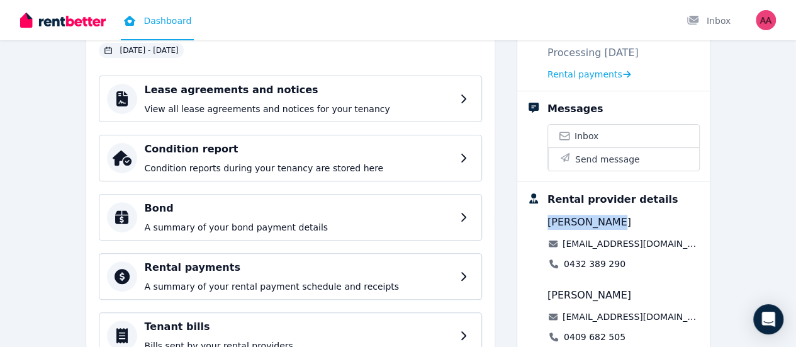 This screenshot has height=347, width=796. What do you see at coordinates (298, 326) in the screenshot?
I see `h4: Tenant bills` at bounding box center [298, 326].